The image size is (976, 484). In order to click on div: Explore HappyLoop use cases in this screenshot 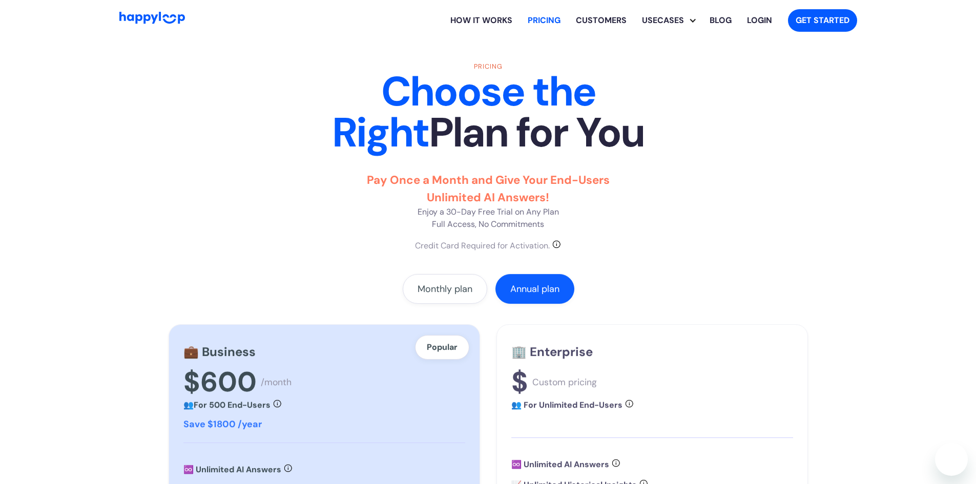, I will do `click(668, 21)`.